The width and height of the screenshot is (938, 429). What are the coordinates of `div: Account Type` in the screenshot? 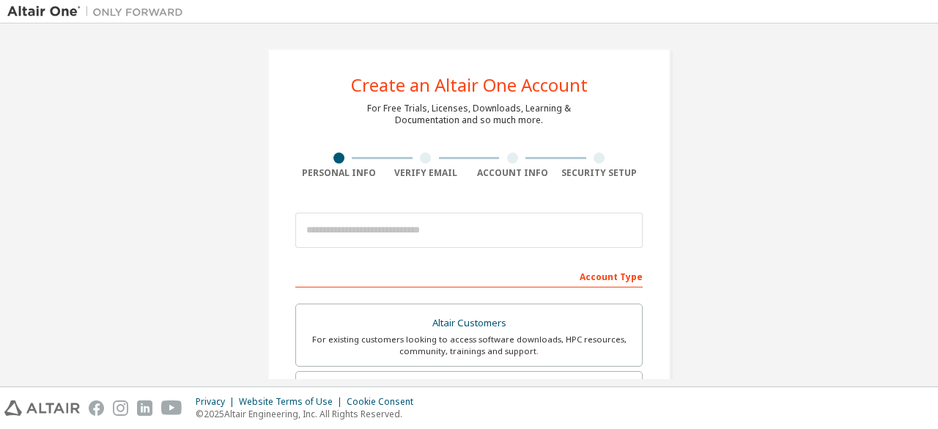 It's located at (469, 276).